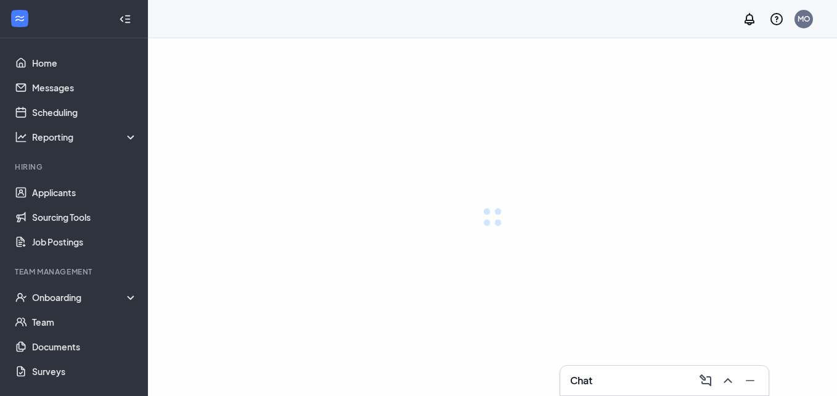 The height and width of the screenshot is (396, 837). What do you see at coordinates (84, 242) in the screenshot?
I see `a: Job Postings` at bounding box center [84, 242].